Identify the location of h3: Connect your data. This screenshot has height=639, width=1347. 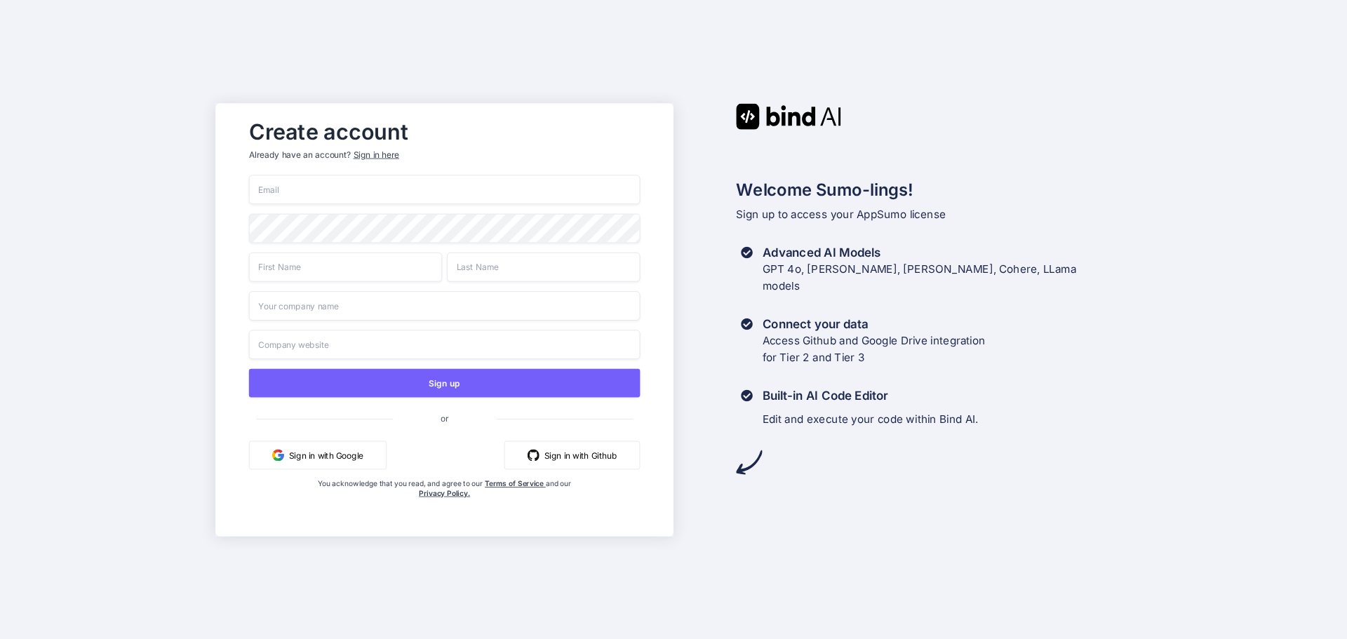
(874, 324).